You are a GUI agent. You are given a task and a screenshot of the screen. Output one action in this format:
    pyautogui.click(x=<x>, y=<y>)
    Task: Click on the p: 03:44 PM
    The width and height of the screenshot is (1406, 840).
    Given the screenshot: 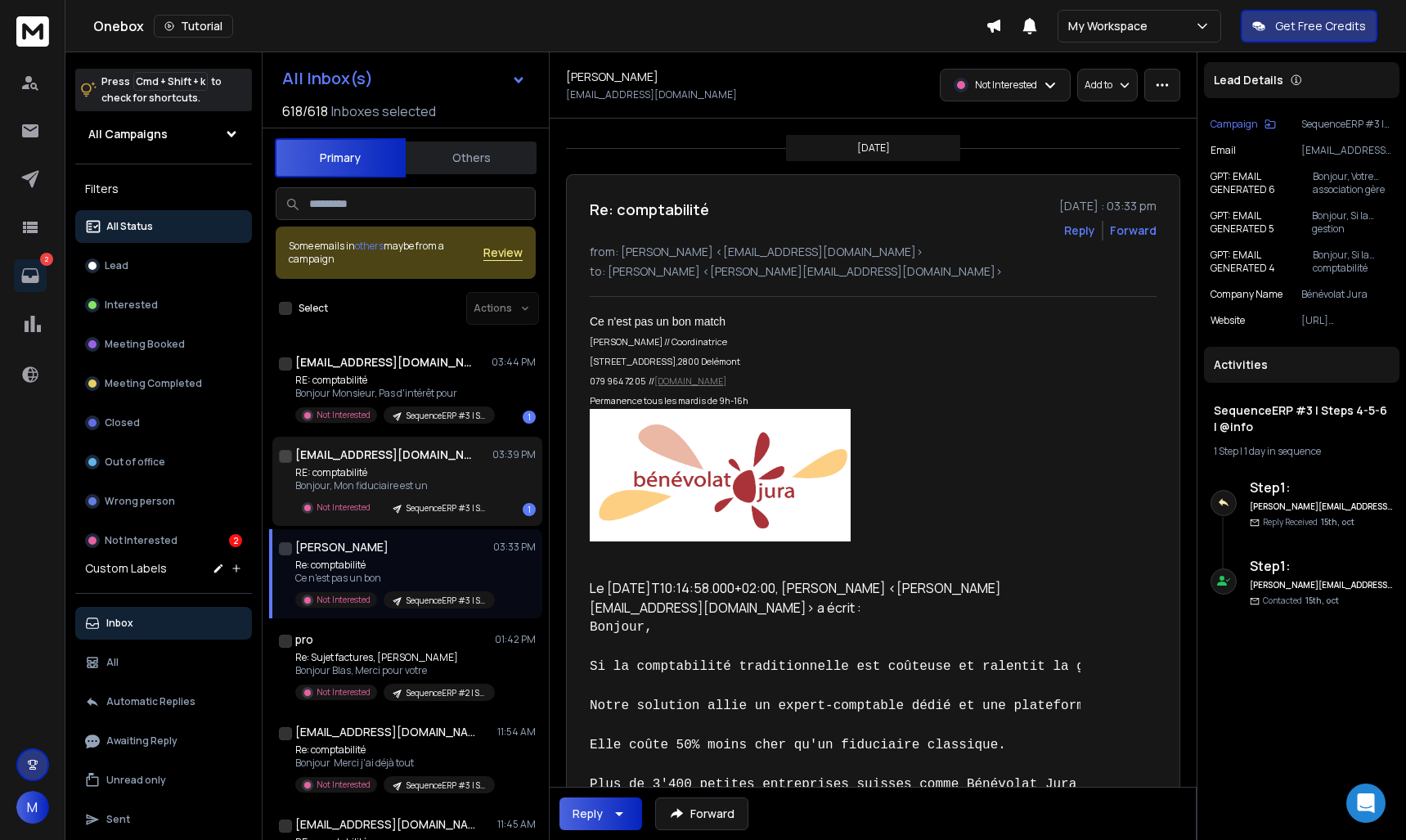 What is the action you would take?
    pyautogui.click(x=514, y=362)
    